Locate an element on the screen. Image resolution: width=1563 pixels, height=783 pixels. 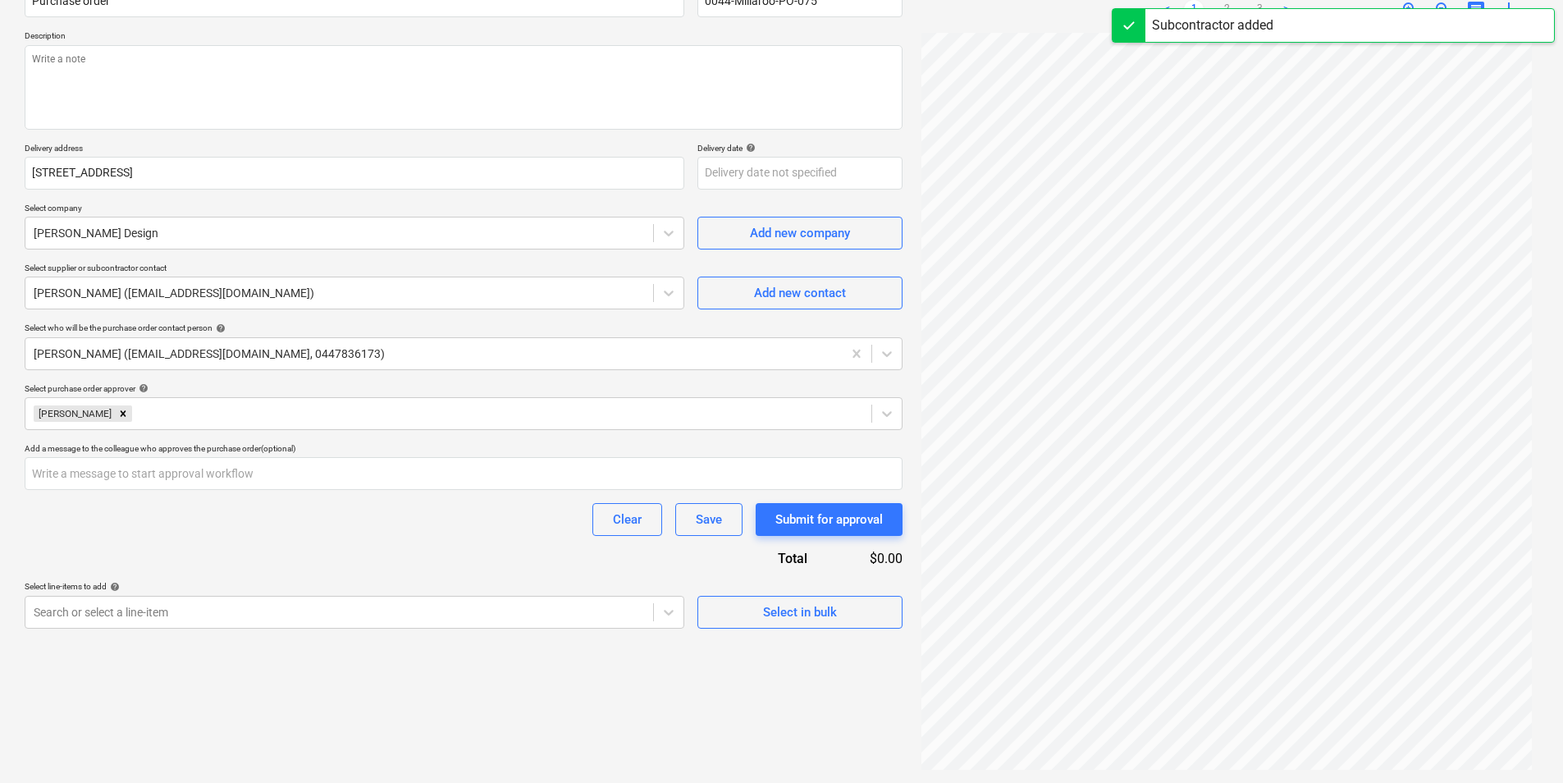
div: Remove Geoff Morley is located at coordinates (123, 413).